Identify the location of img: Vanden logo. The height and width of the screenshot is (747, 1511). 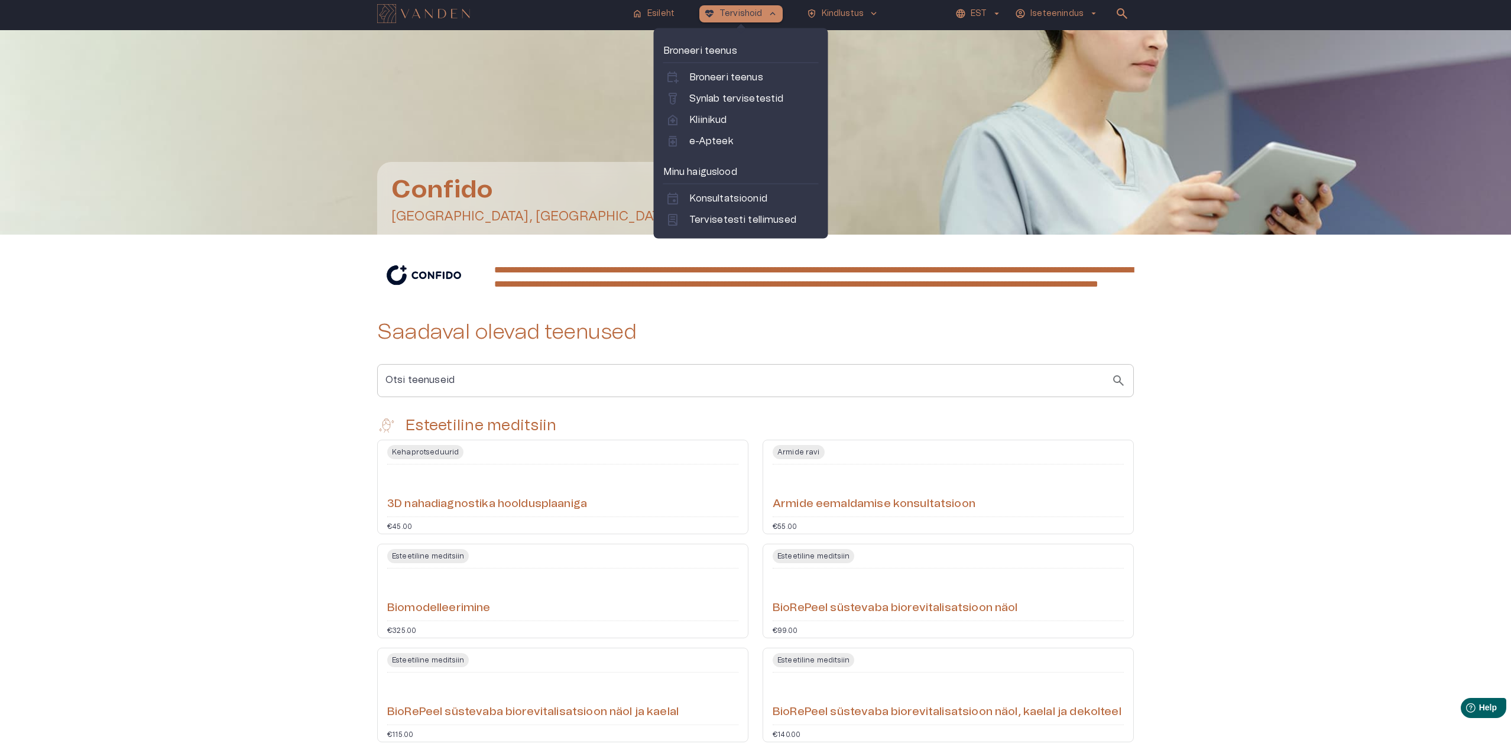
(423, 14).